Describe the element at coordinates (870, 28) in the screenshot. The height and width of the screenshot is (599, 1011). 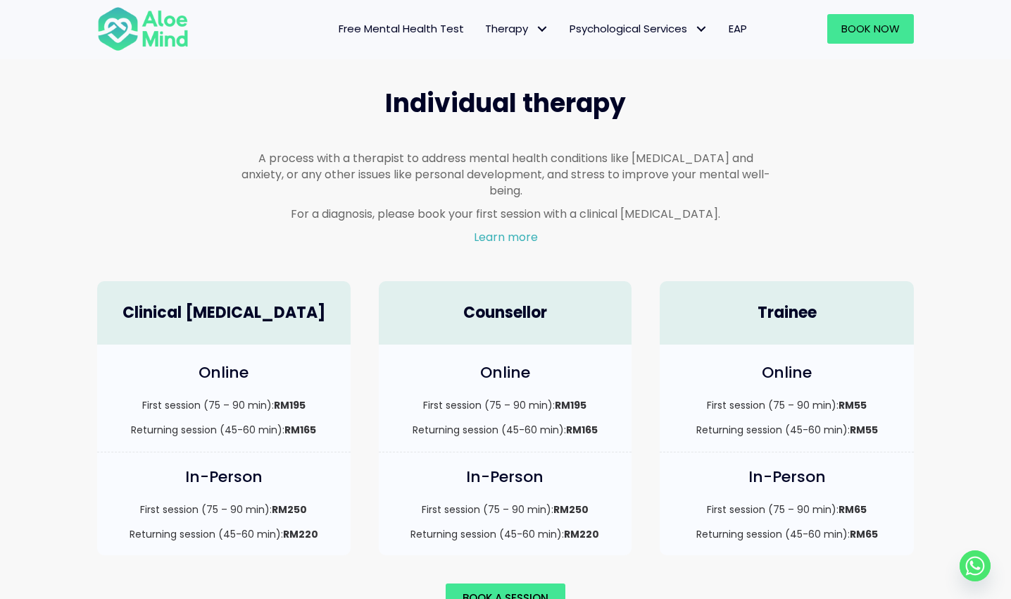
I see `span: Book Now` at that location.